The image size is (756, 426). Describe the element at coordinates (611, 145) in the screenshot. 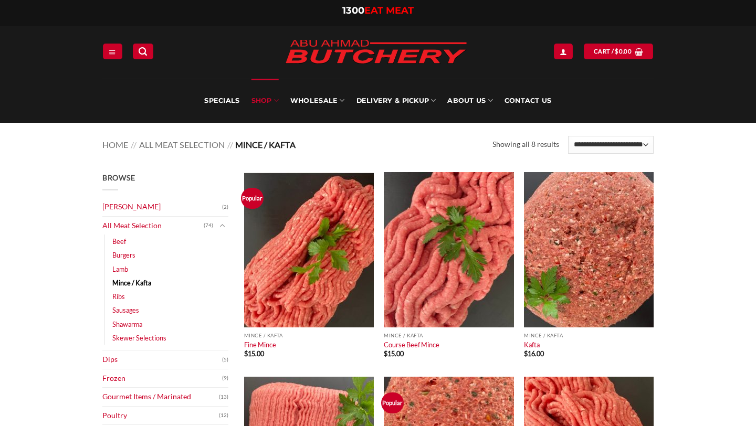

I see `select: Shop order` at that location.